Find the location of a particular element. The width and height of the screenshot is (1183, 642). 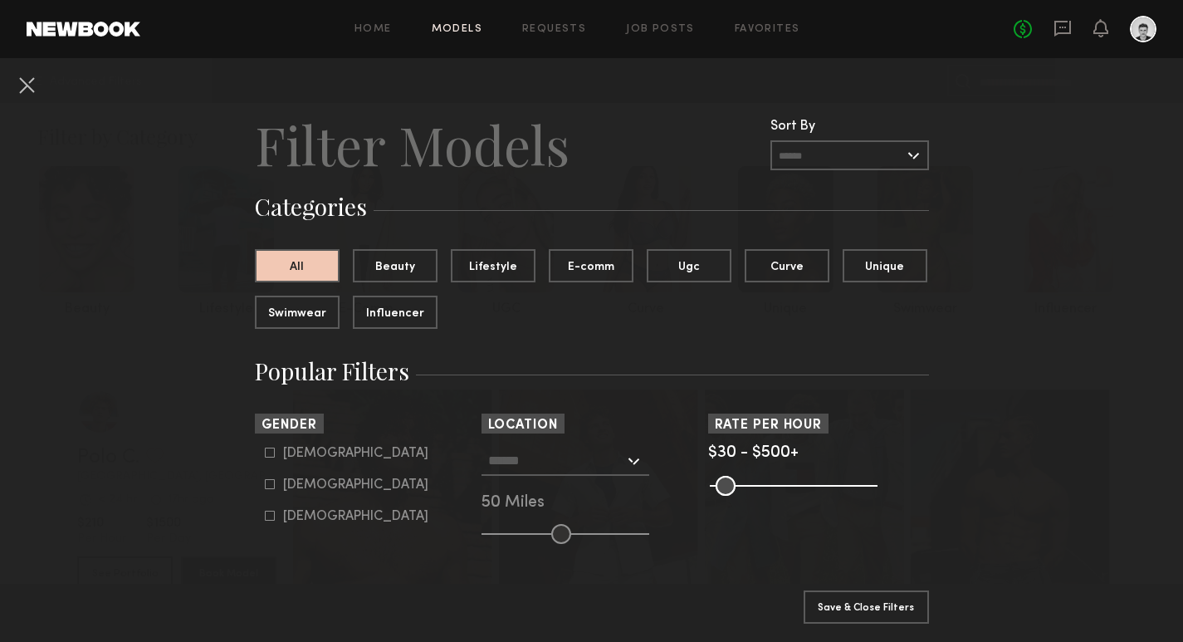

button: Unique is located at coordinates (885, 266).